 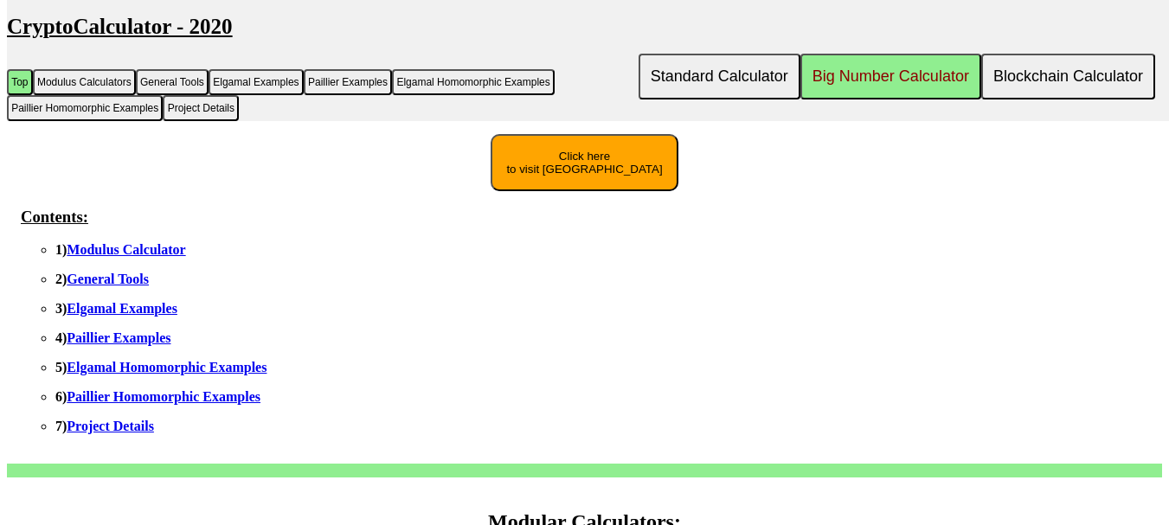 What do you see at coordinates (157, 396) in the screenshot?
I see `b: 6)` at bounding box center [157, 396].